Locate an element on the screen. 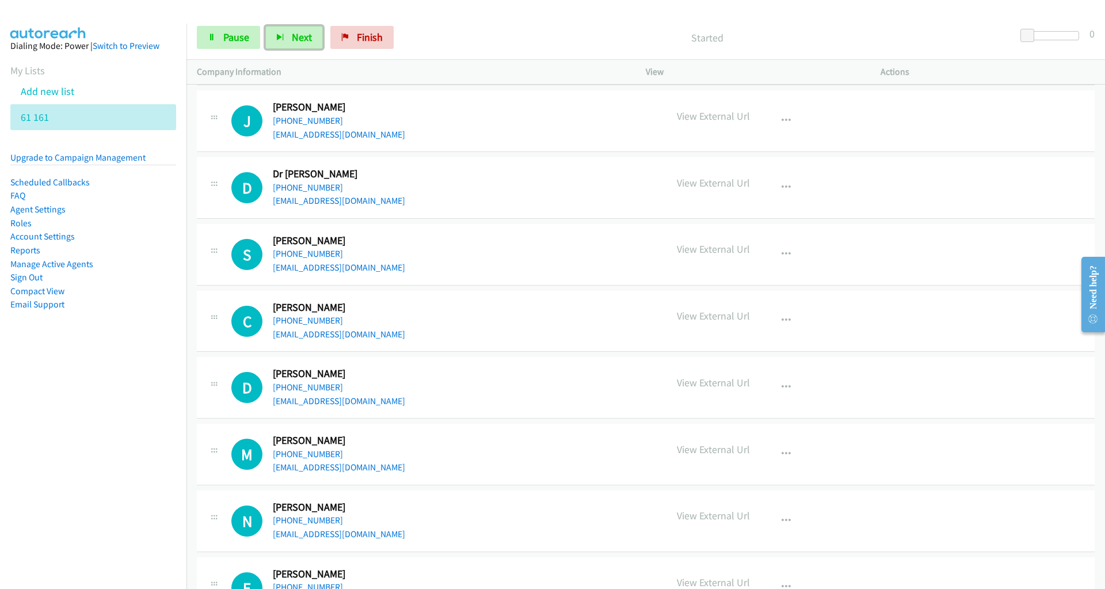  h1: M is located at coordinates (247, 454).